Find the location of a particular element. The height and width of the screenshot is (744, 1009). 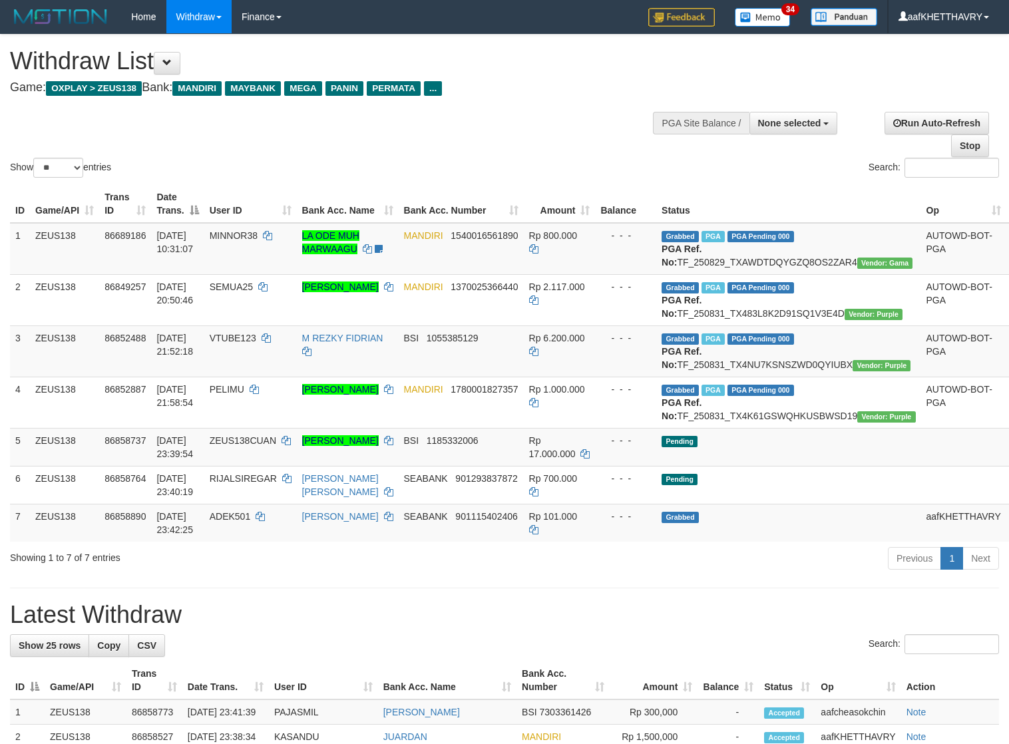

span: MAYBANK is located at coordinates (253, 88).